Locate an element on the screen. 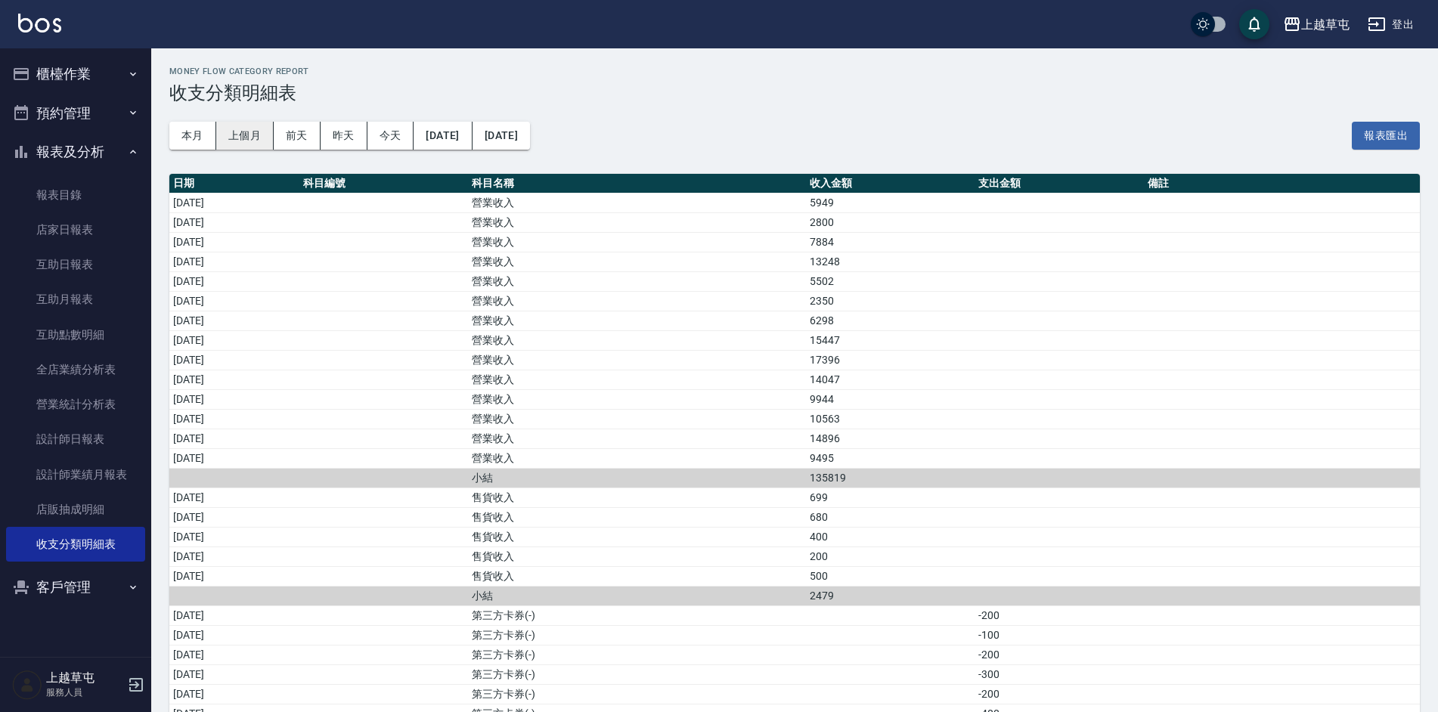 This screenshot has height=712, width=1438. td: 13248 is located at coordinates (890, 262).